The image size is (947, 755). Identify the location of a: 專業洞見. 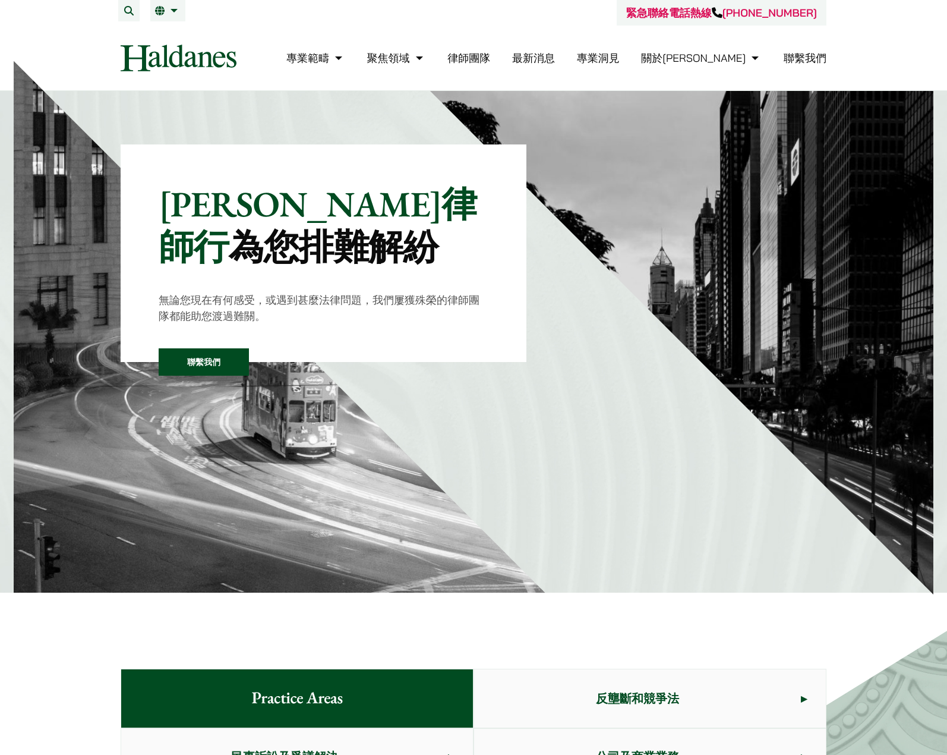
(598, 58).